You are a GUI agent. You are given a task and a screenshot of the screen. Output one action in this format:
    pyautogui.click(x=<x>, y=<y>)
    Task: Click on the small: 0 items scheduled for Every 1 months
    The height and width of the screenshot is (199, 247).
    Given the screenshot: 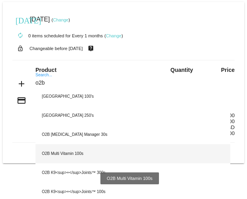 What is the action you would take?
    pyautogui.click(x=57, y=36)
    